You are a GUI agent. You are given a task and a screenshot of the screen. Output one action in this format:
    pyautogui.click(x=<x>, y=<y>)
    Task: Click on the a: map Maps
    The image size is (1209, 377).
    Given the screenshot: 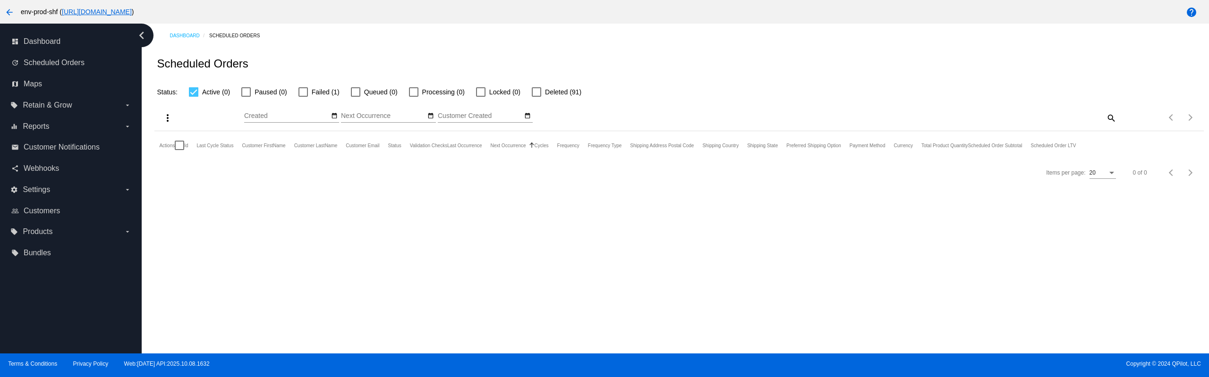 What is the action you would take?
    pyautogui.click(x=71, y=84)
    